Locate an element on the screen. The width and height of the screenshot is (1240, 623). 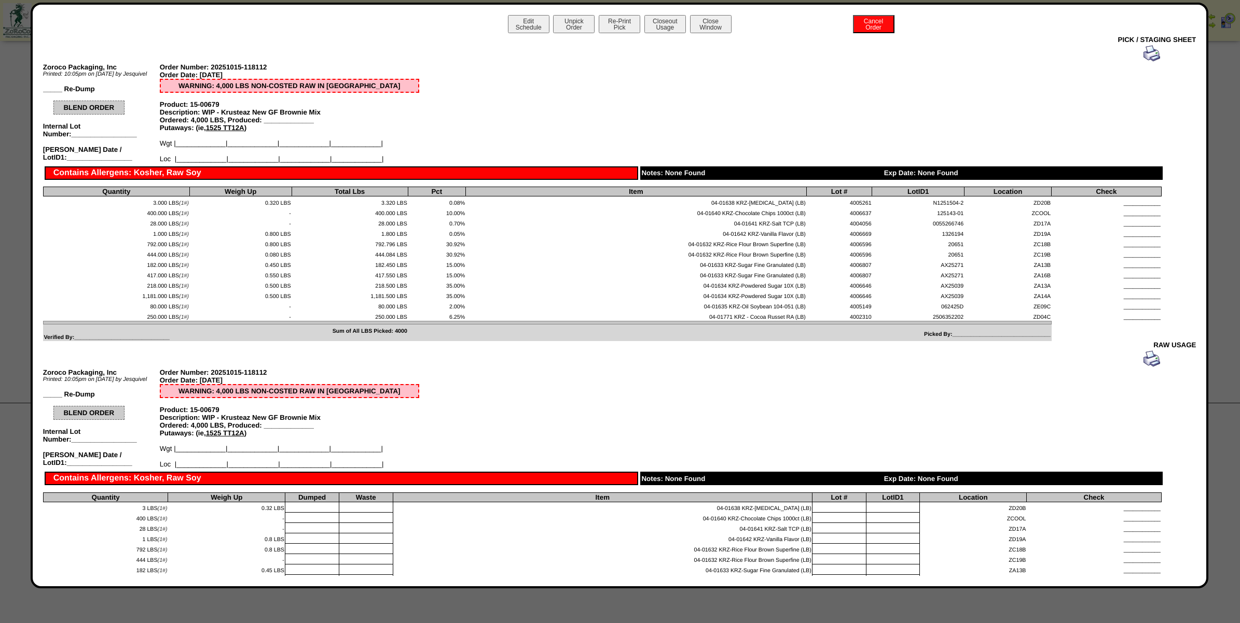
td: 0.8 LBS is located at coordinates (227, 539).